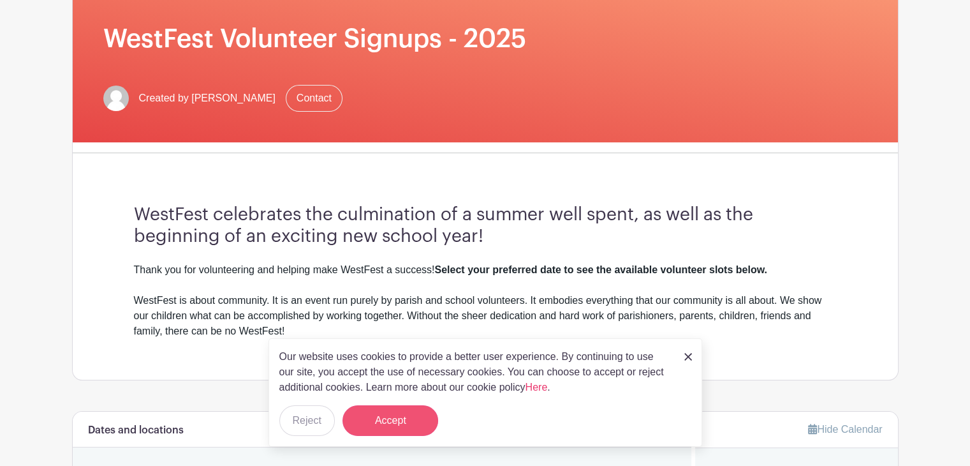 This screenshot has width=970, height=466. What do you see at coordinates (314, 98) in the screenshot?
I see `a: Contact` at bounding box center [314, 98].